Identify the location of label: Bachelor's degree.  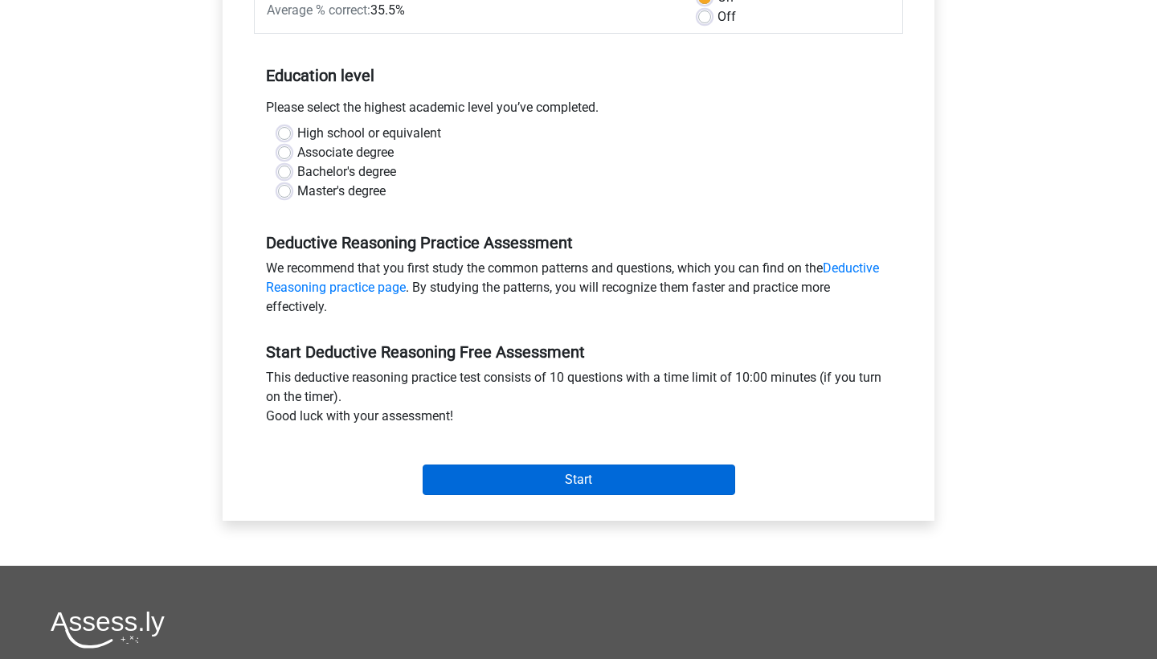
(346, 172).